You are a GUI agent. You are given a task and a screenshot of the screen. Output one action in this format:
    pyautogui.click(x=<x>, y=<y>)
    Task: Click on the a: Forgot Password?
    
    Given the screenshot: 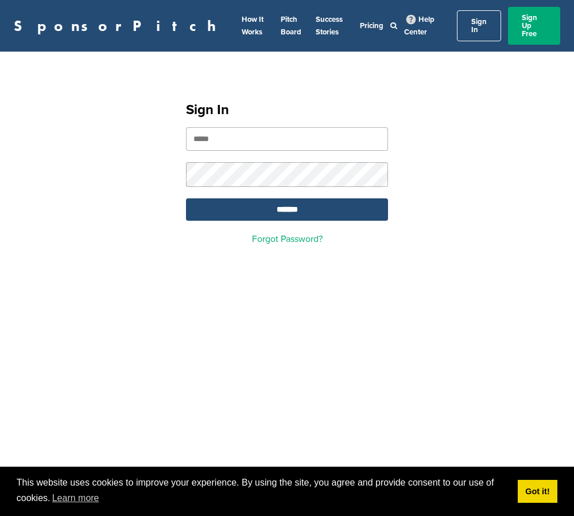 What is the action you would take?
    pyautogui.click(x=287, y=239)
    